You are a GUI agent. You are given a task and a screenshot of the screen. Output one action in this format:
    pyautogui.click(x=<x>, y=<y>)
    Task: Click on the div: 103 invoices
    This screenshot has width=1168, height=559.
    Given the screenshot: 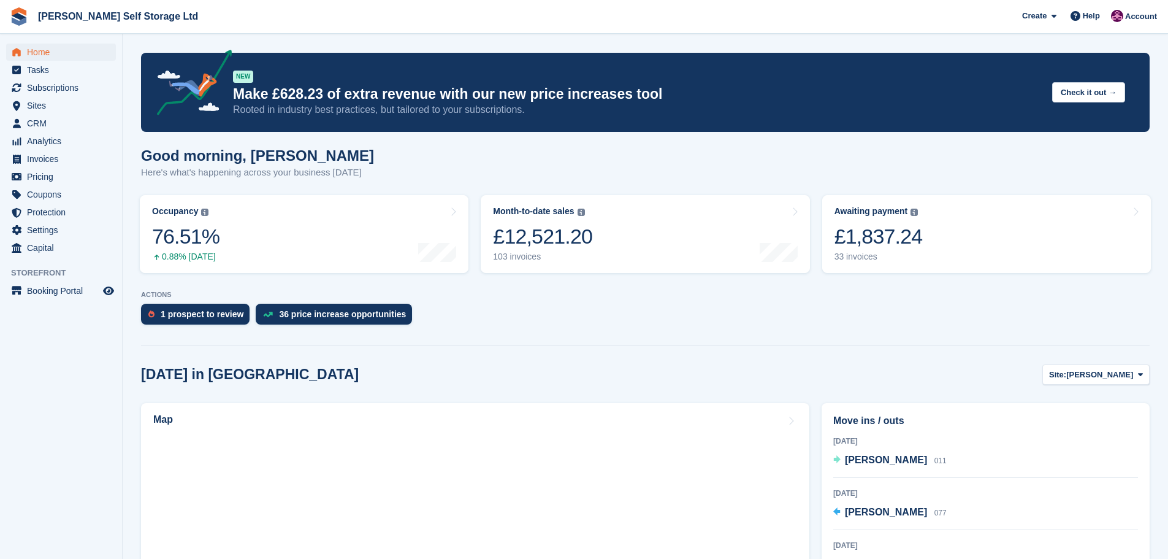 What is the action you would take?
    pyautogui.click(x=543, y=256)
    